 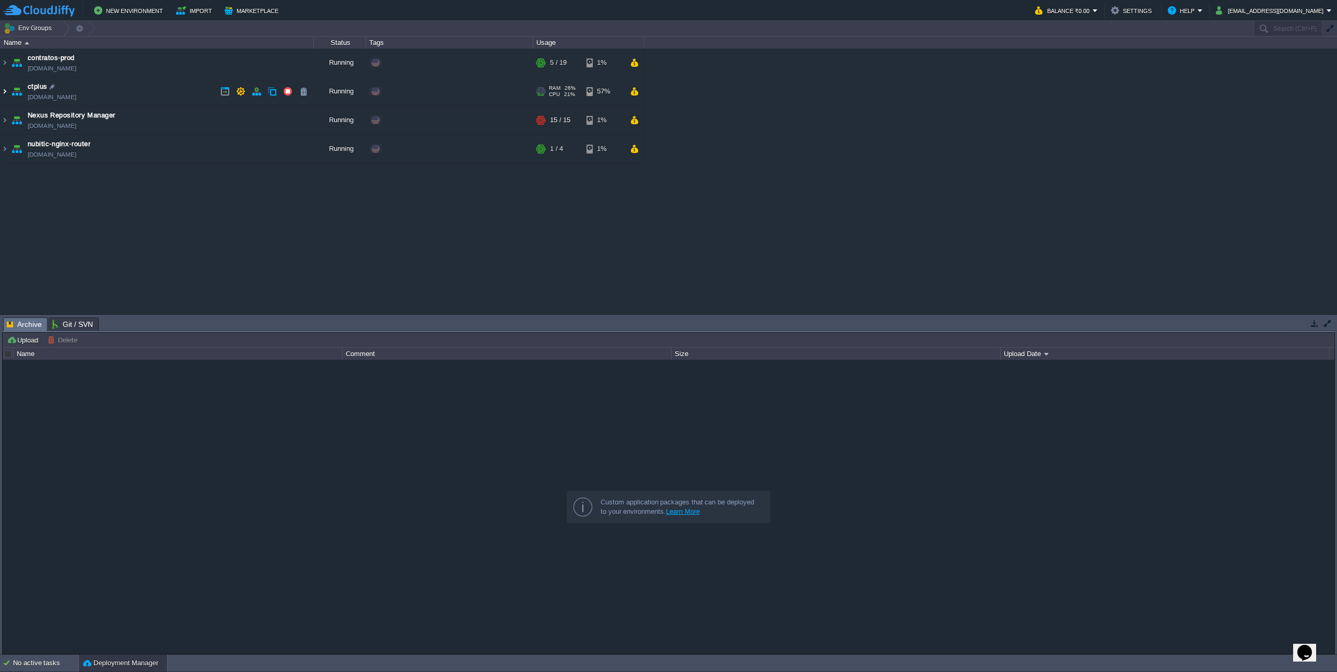 What do you see at coordinates (38, 87) in the screenshot?
I see `a: ctplus` at bounding box center [38, 87].